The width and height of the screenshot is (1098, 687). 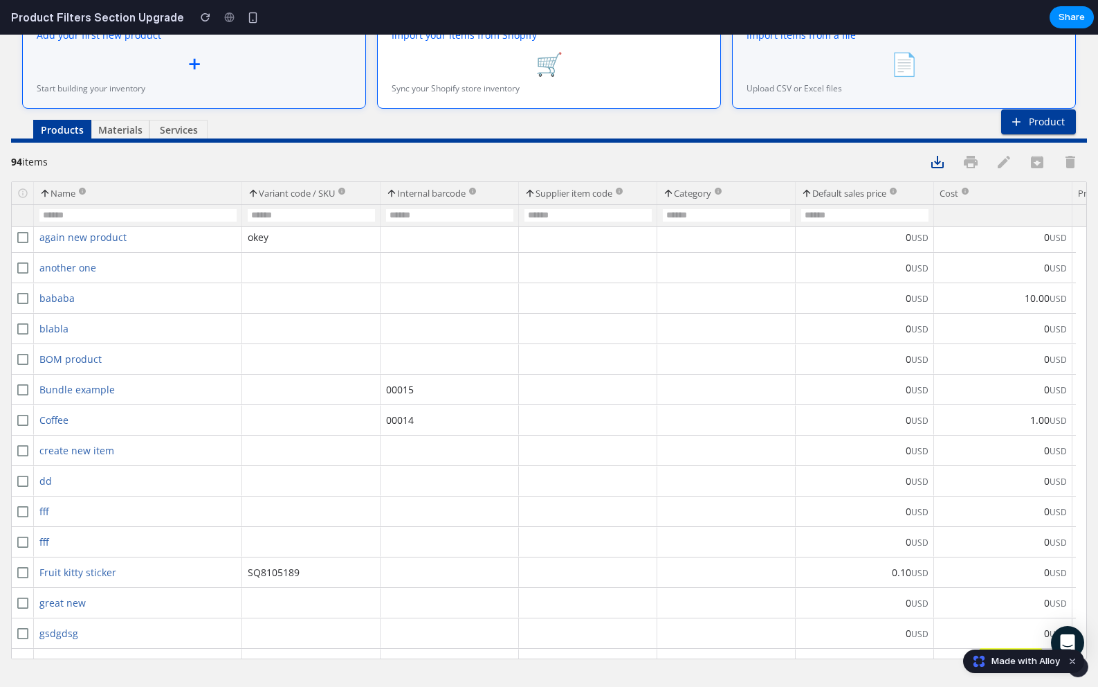 I want to click on span: Made with Alloy, so click(x=1026, y=661).